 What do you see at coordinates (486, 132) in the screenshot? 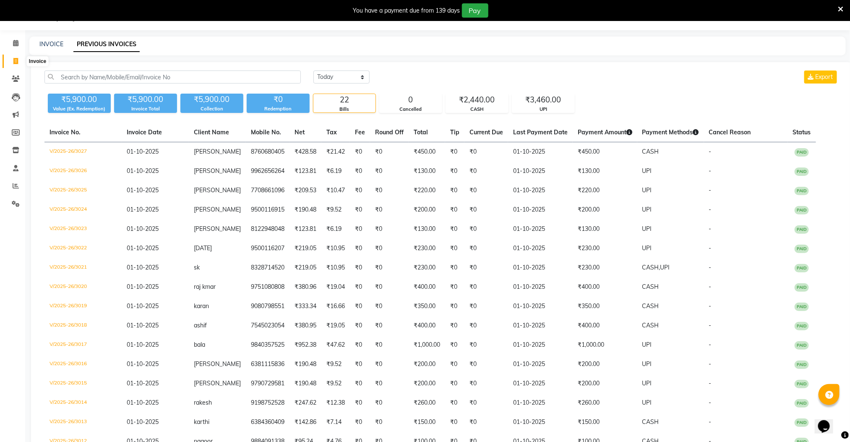
I see `span: Current Due` at bounding box center [486, 132].